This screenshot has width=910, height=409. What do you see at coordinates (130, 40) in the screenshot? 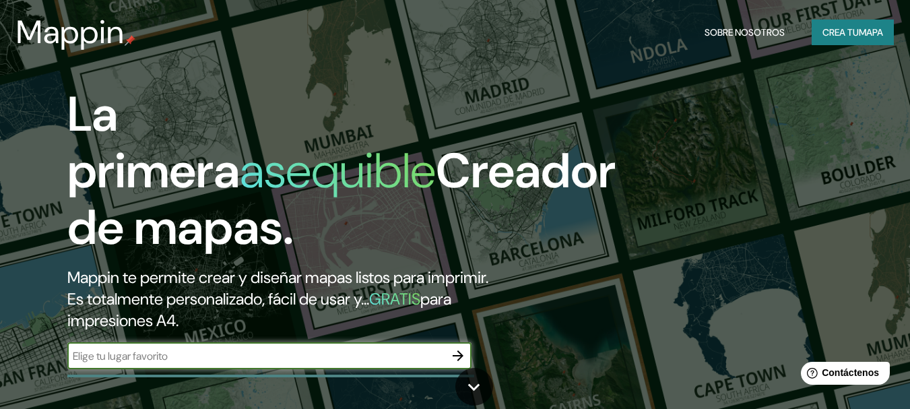
I see `img: pin de mapeo` at bounding box center [130, 40].